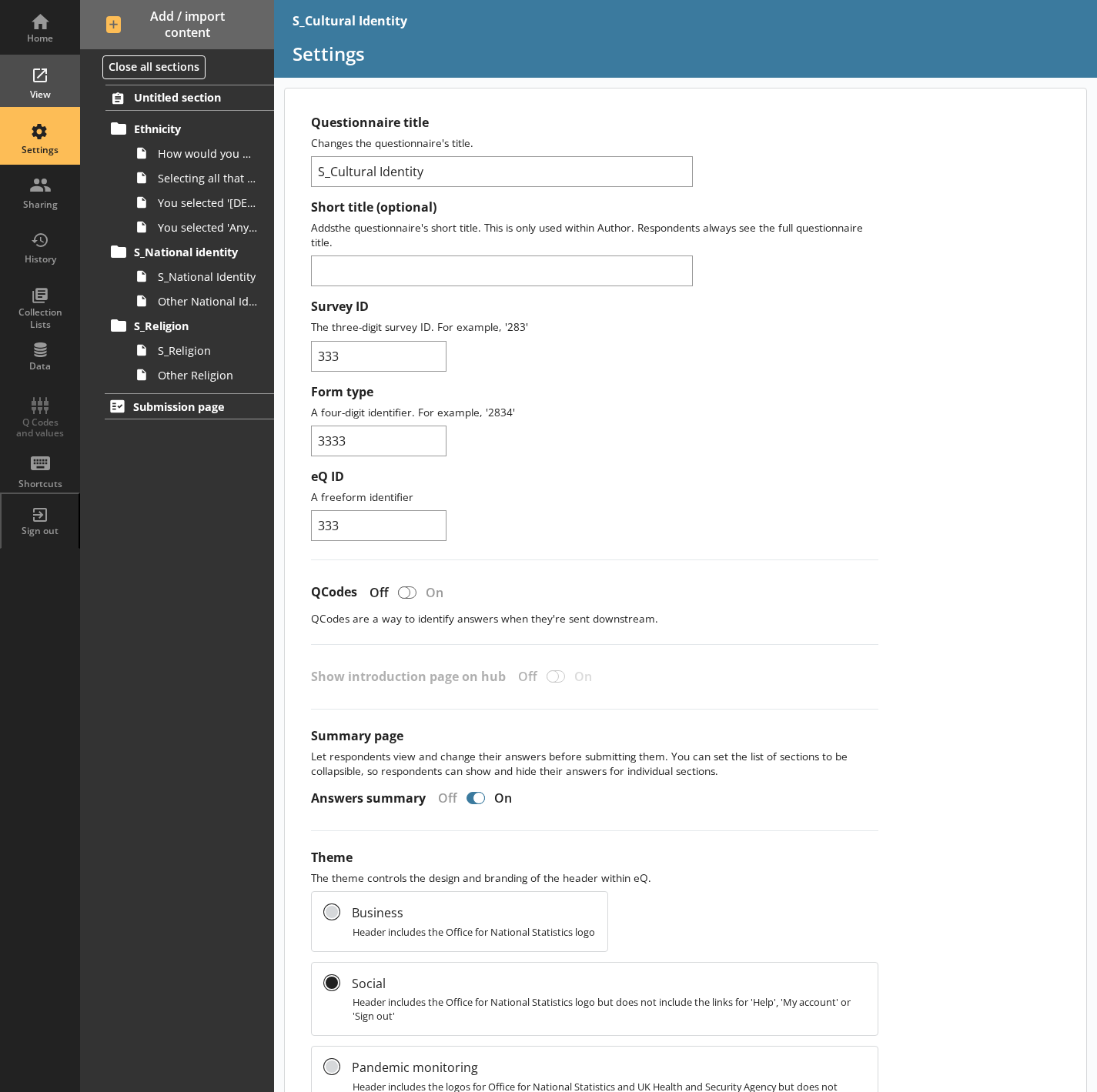 The width and height of the screenshot is (1097, 1092). What do you see at coordinates (609, 1068) in the screenshot?
I see `span: Pandemic monitoring` at bounding box center [609, 1068].